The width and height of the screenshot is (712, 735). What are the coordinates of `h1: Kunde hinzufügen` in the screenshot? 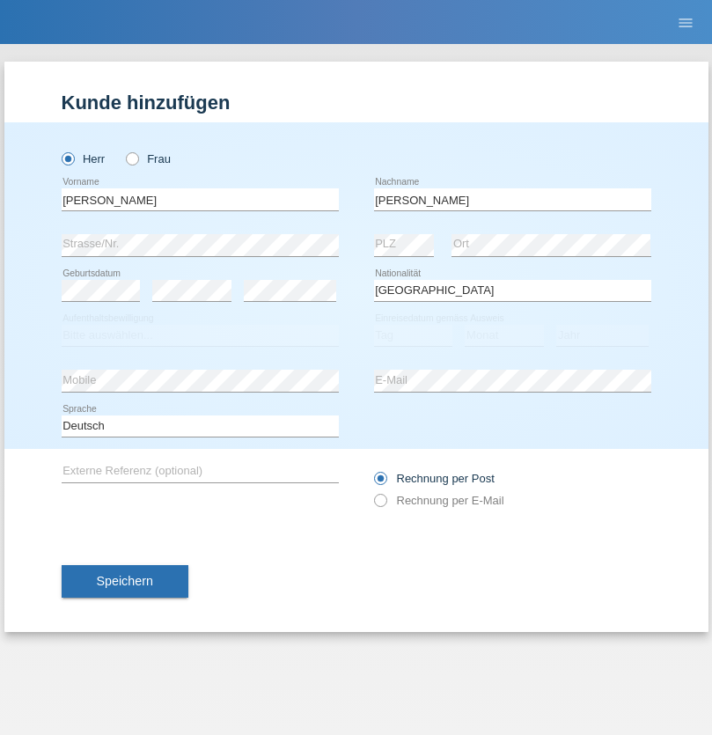 It's located at (357, 102).